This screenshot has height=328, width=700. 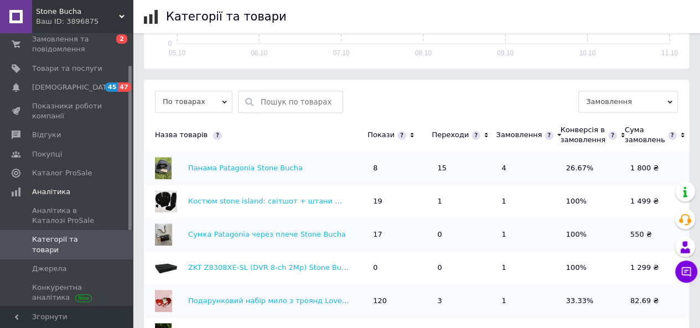 I want to click on td: 19, so click(x=400, y=201).